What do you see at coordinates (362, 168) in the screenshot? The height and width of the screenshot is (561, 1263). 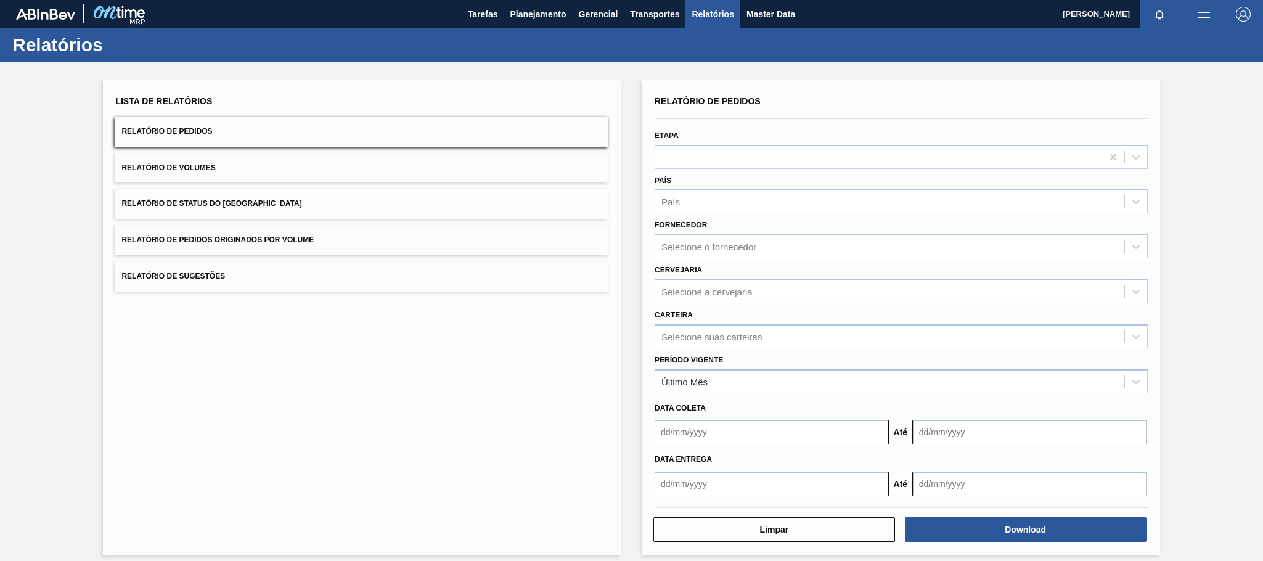 I see `button: Relatório de Volumes` at bounding box center [362, 168].